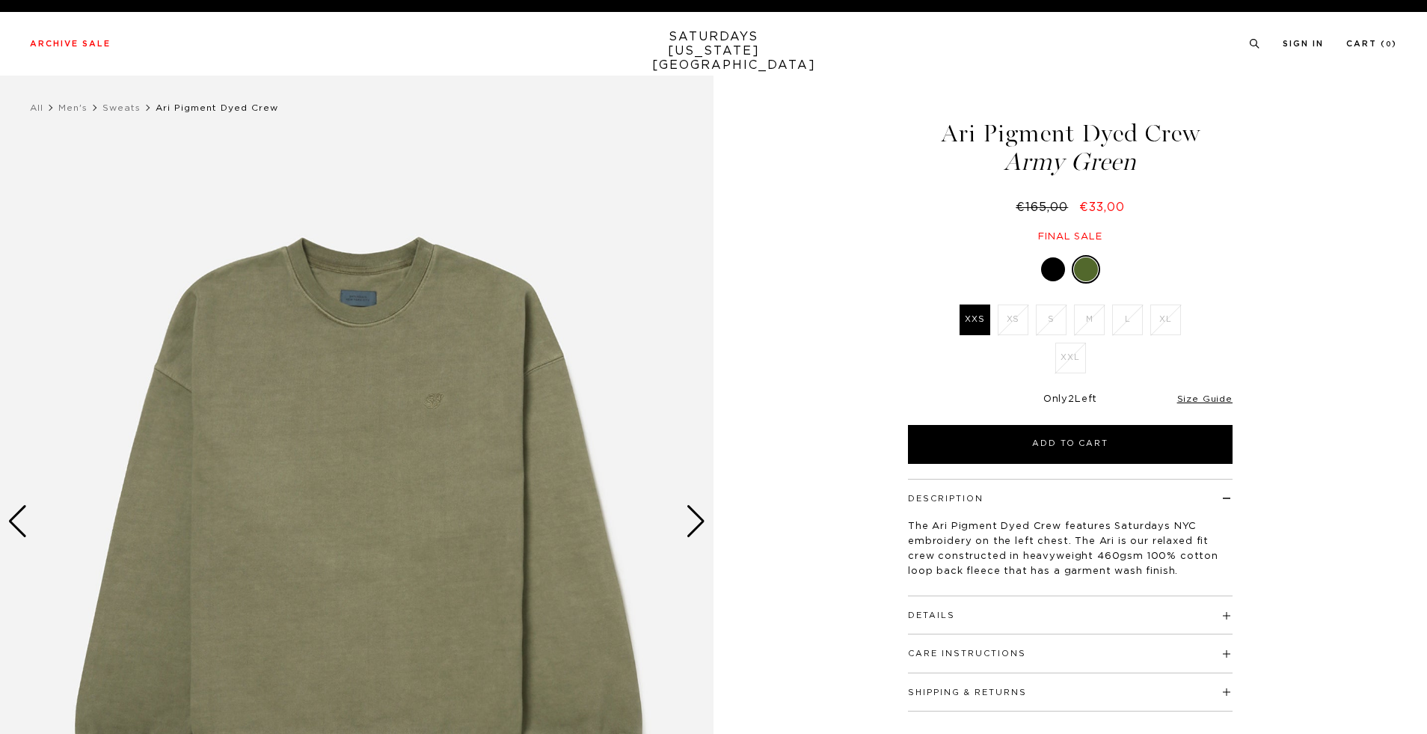 The width and height of the screenshot is (1427, 734). Describe the element at coordinates (1070, 549) in the screenshot. I see `p: The Ari Pigment Dyed Crew features Saturdays NYC embroidery on the left chest. The Ari is our rel...` at that location.